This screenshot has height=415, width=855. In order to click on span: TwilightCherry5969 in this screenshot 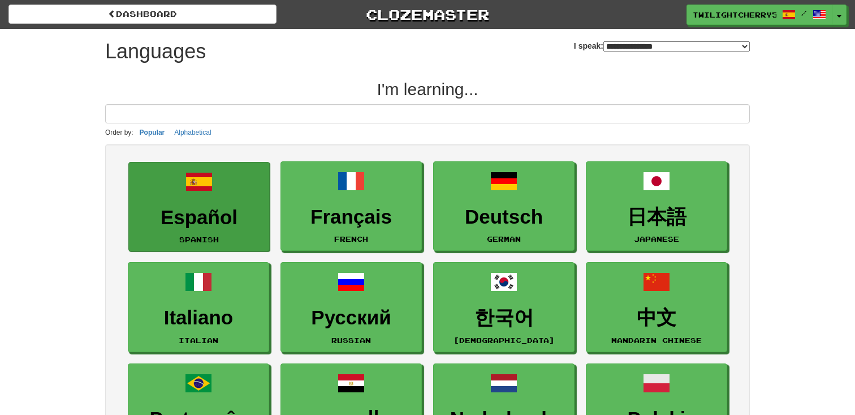, I will do `click(735, 15)`.